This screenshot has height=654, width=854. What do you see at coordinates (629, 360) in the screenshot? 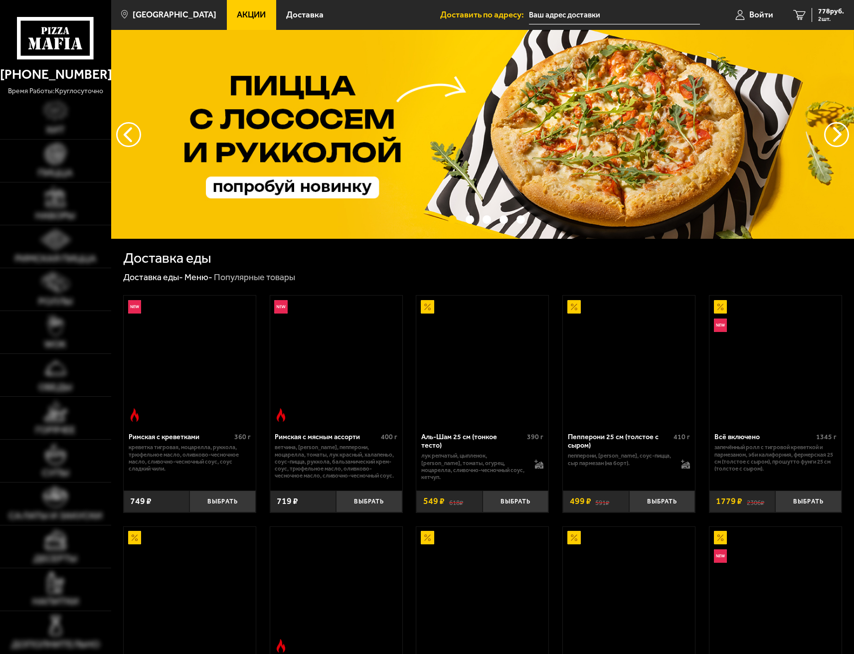
I see `a: АкционныйПепперони 25 см (толстое с сыром)` at bounding box center [629, 360].